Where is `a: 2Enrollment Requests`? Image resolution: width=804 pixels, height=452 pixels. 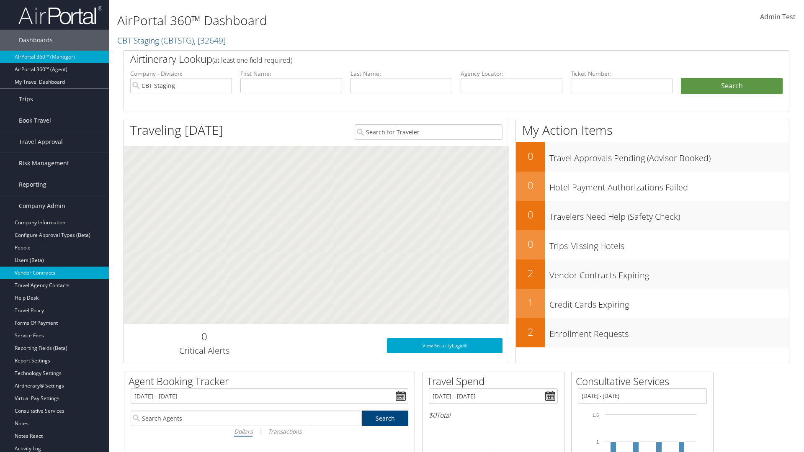
a: 2Enrollment Requests is located at coordinates (653, 333).